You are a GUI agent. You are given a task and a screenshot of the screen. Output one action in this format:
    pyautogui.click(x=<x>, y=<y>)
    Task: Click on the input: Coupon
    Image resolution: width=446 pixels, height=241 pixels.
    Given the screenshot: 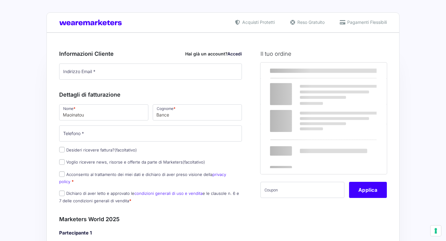 What is the action you would take?
    pyautogui.click(x=302, y=190)
    